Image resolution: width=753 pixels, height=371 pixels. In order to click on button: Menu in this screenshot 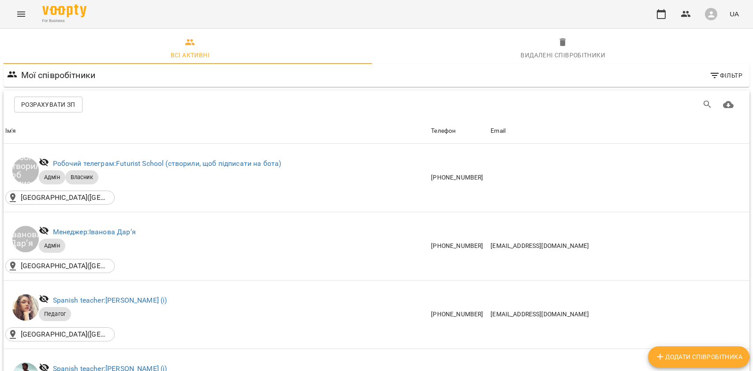, I will do `click(21, 14)`.